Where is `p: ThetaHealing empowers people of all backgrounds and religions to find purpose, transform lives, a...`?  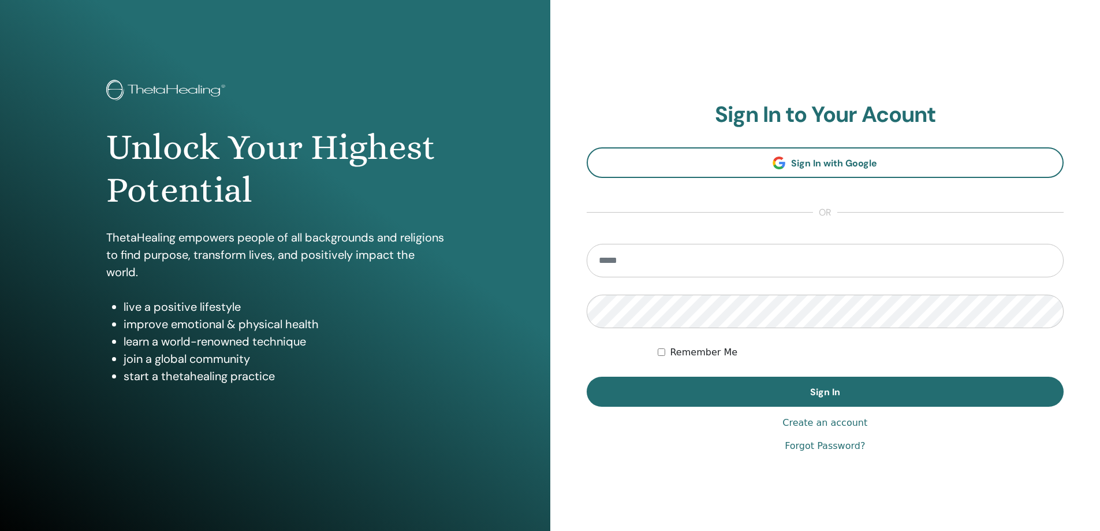 p: ThetaHealing empowers people of all backgrounds and religions to find purpose, transform lives, a... is located at coordinates (275, 255).